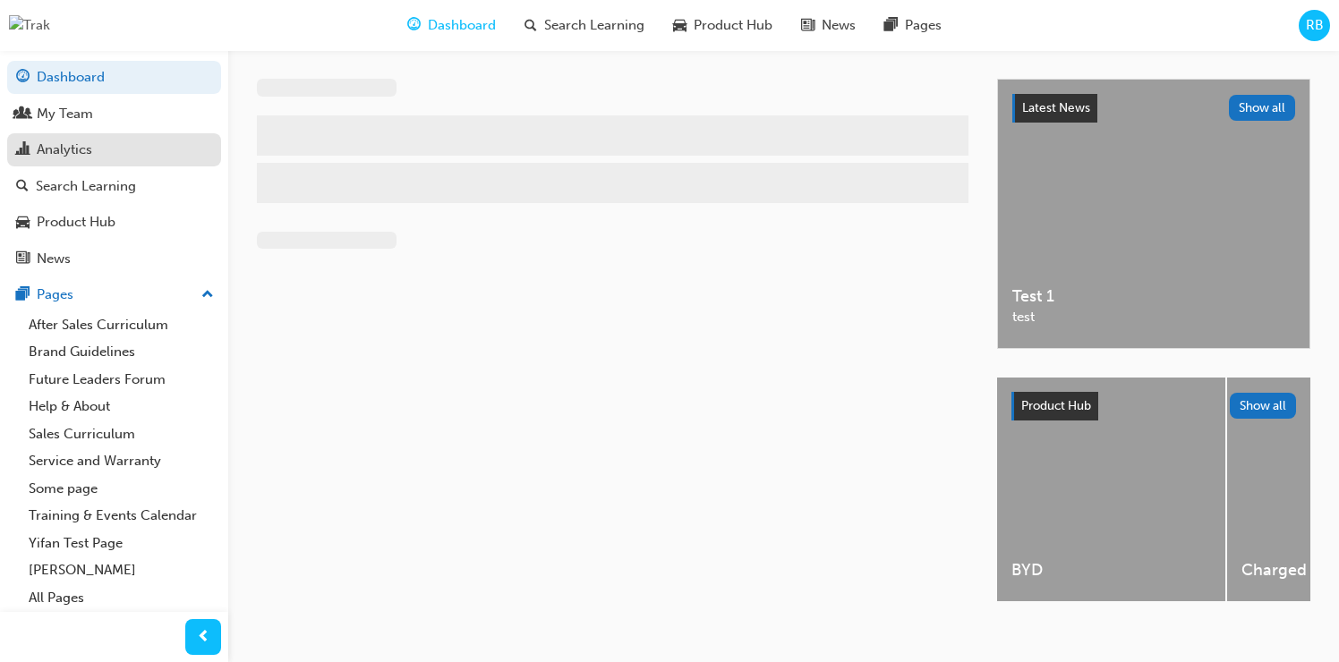  I want to click on a: Training & Events Calendar, so click(121, 516).